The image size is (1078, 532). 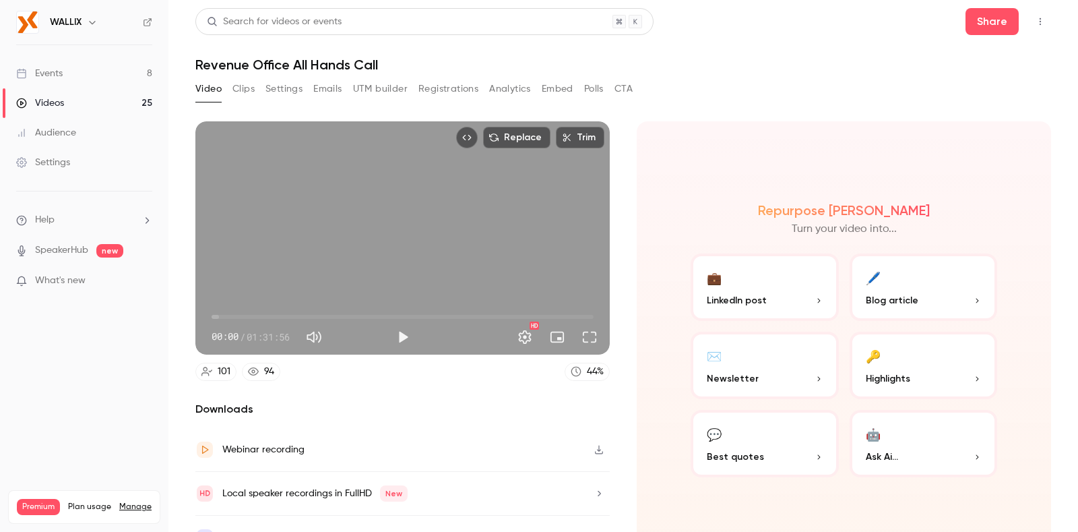 I want to click on div: Audience, so click(x=46, y=133).